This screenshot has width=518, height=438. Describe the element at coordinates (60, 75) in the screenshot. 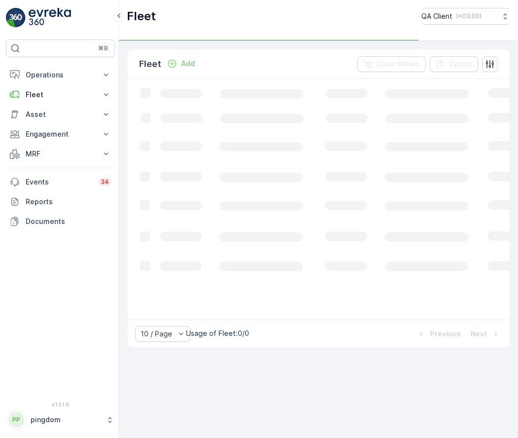

I see `button: Operations` at that location.